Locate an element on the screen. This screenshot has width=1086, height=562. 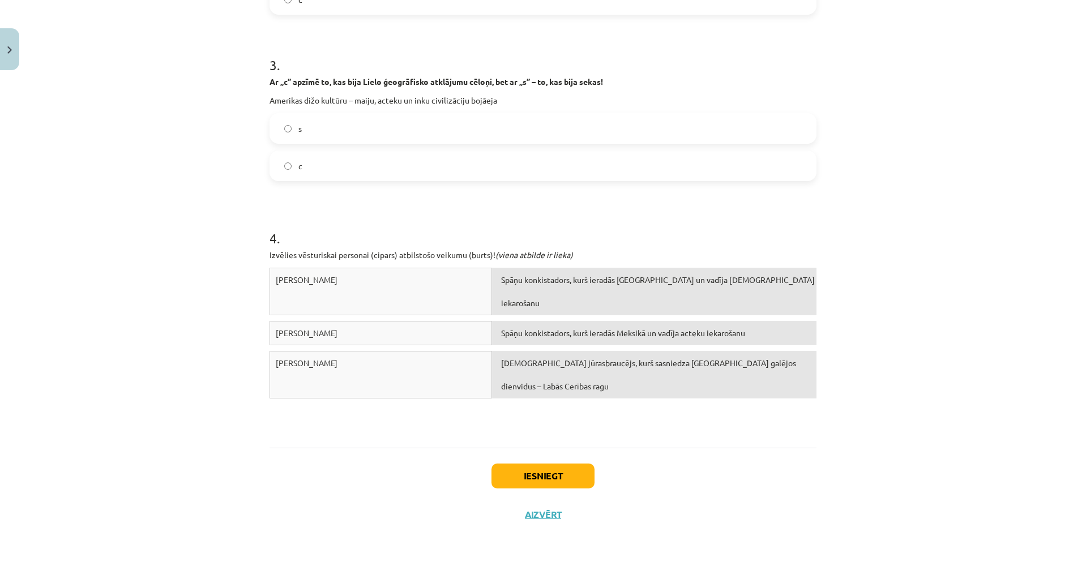
p: Izvēlies vēsturiskai personai (cipars) atbilstošo veikumu (burts)! is located at coordinates (543, 255).